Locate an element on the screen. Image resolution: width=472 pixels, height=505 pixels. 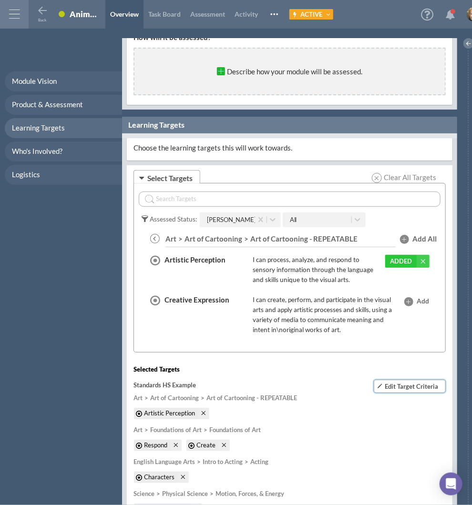
p: Choose the learning targets this will work towards. is located at coordinates (289, 149).